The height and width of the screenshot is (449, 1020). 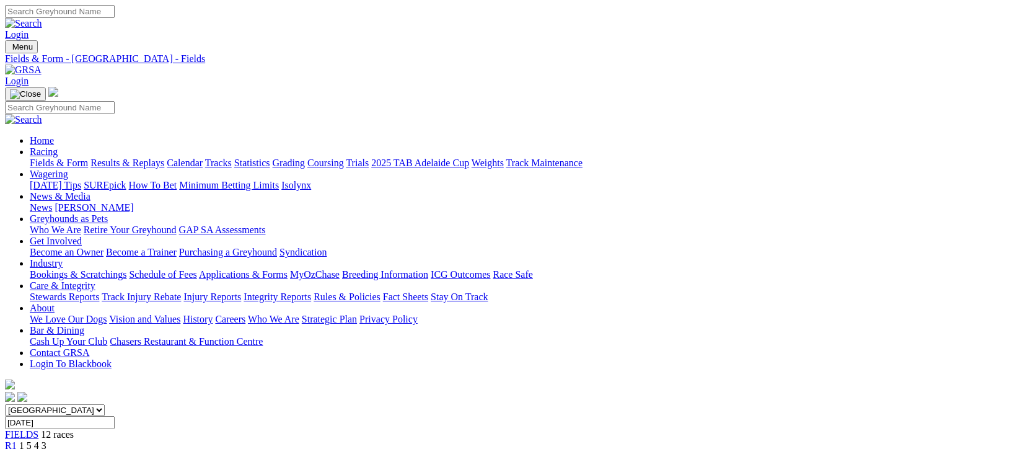 I want to click on a: Calendar, so click(x=185, y=162).